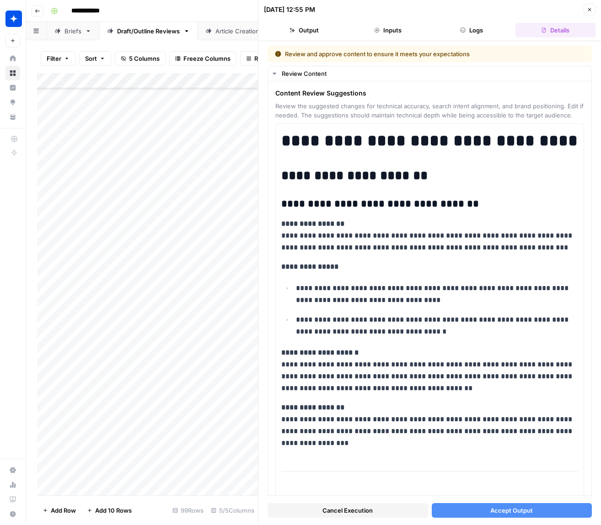 This screenshot has width=601, height=525. I want to click on button: Accept Output, so click(511, 510).